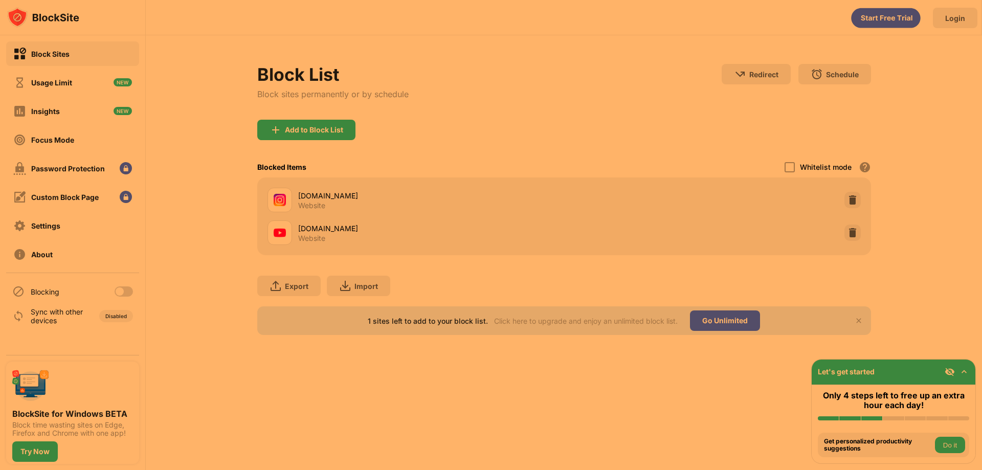 Image resolution: width=982 pixels, height=470 pixels. What do you see at coordinates (42, 254) in the screenshot?
I see `div: About` at bounding box center [42, 254].